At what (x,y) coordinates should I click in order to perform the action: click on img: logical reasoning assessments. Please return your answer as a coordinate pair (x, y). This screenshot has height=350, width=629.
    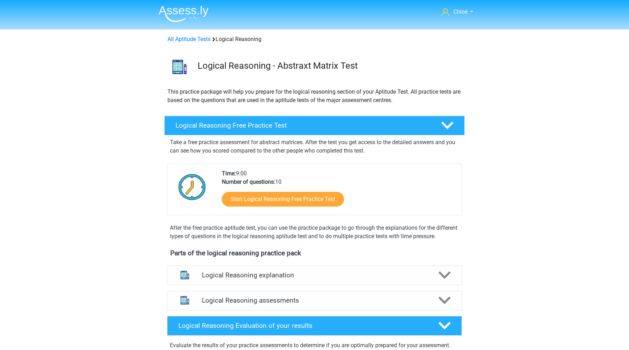
    Looking at the image, I should click on (185, 300).